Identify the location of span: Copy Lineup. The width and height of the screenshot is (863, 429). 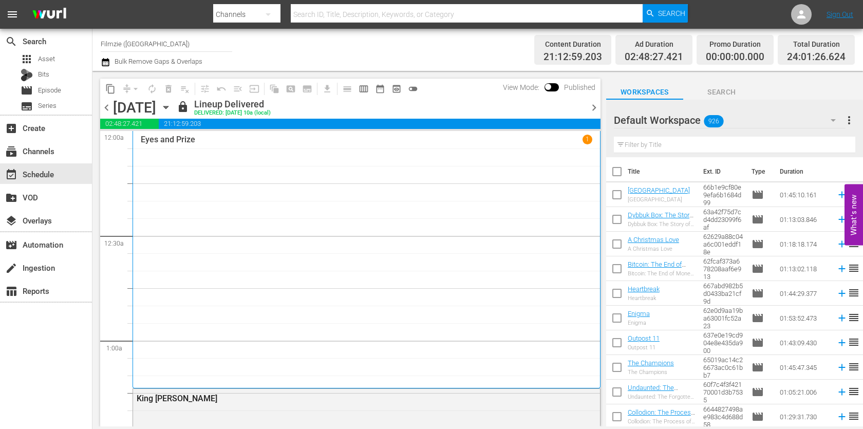
(110, 89).